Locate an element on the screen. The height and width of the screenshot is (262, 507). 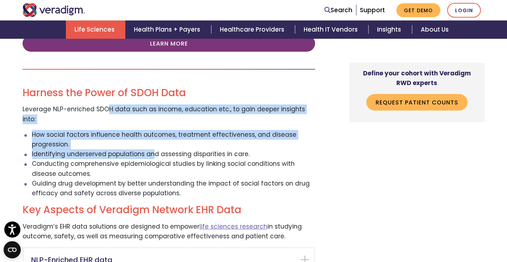
h2: Key Aspects of Veradigm Network EHR Data is located at coordinates (169, 210).